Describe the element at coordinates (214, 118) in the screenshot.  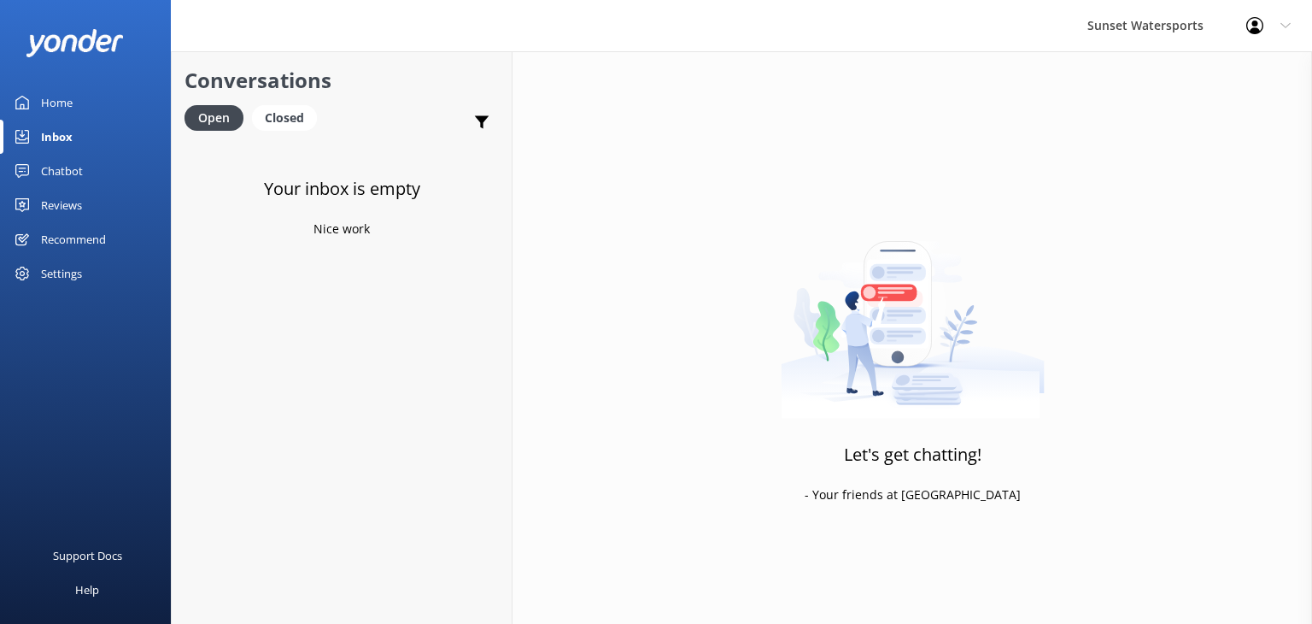
I see `div: Open` at that location.